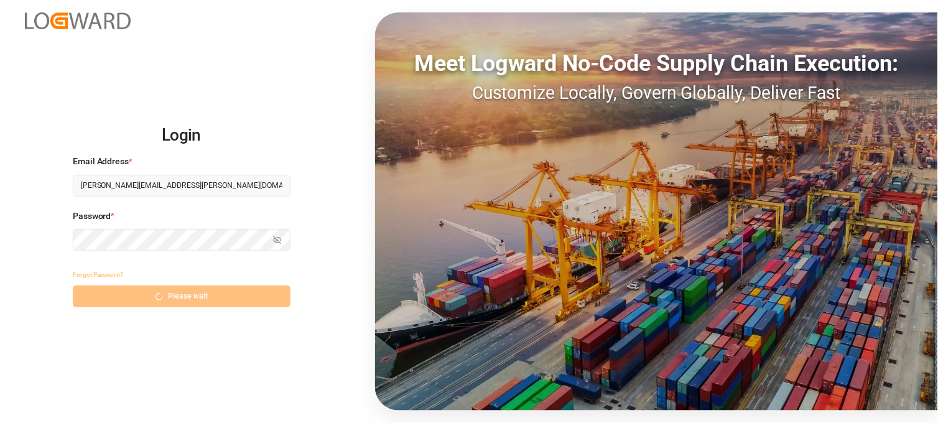  I want to click on span: Email Address, so click(101, 161).